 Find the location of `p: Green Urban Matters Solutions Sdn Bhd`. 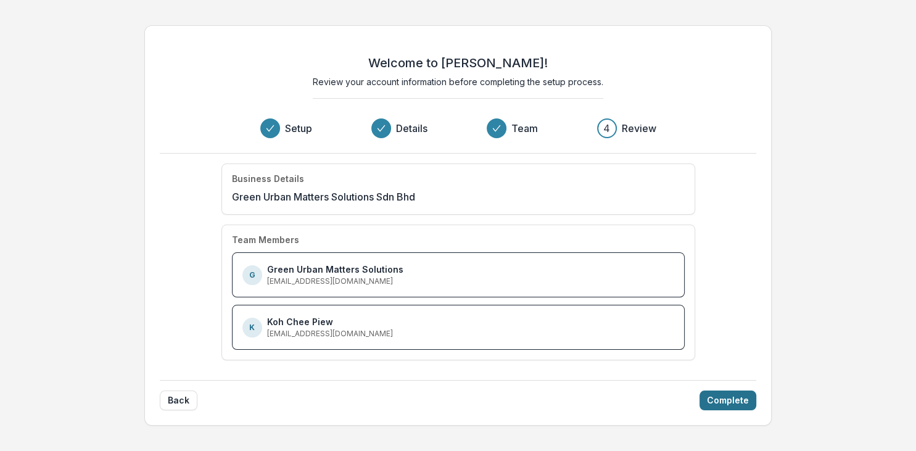

p: Green Urban Matters Solutions Sdn Bhd is located at coordinates (323, 197).